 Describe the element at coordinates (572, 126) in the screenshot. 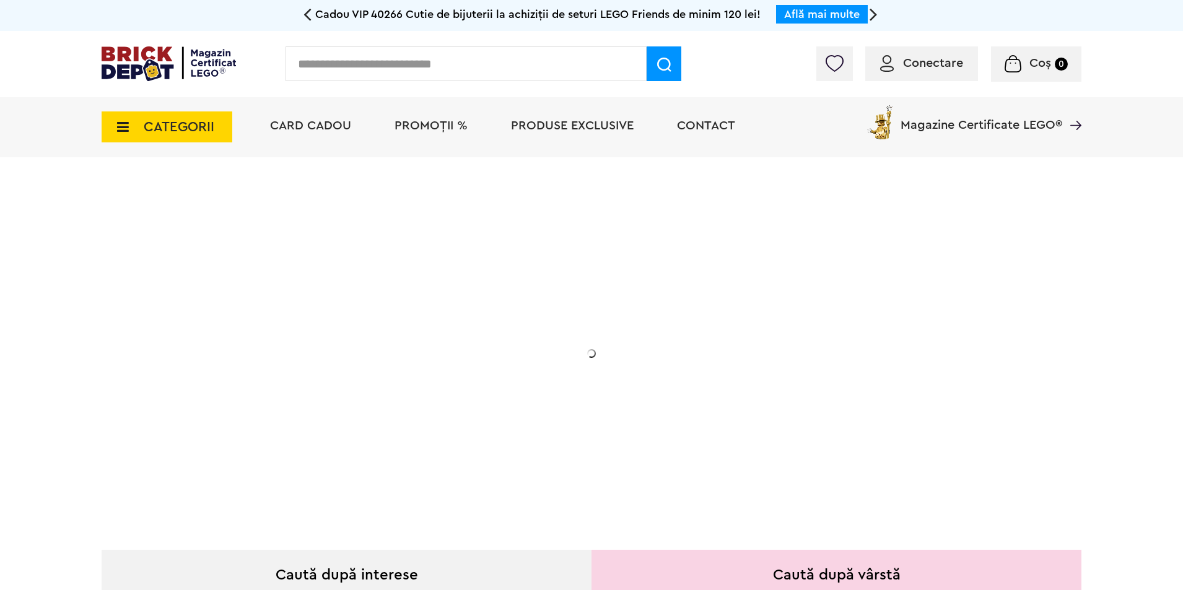

I see `span: Produse exclusive` at that location.